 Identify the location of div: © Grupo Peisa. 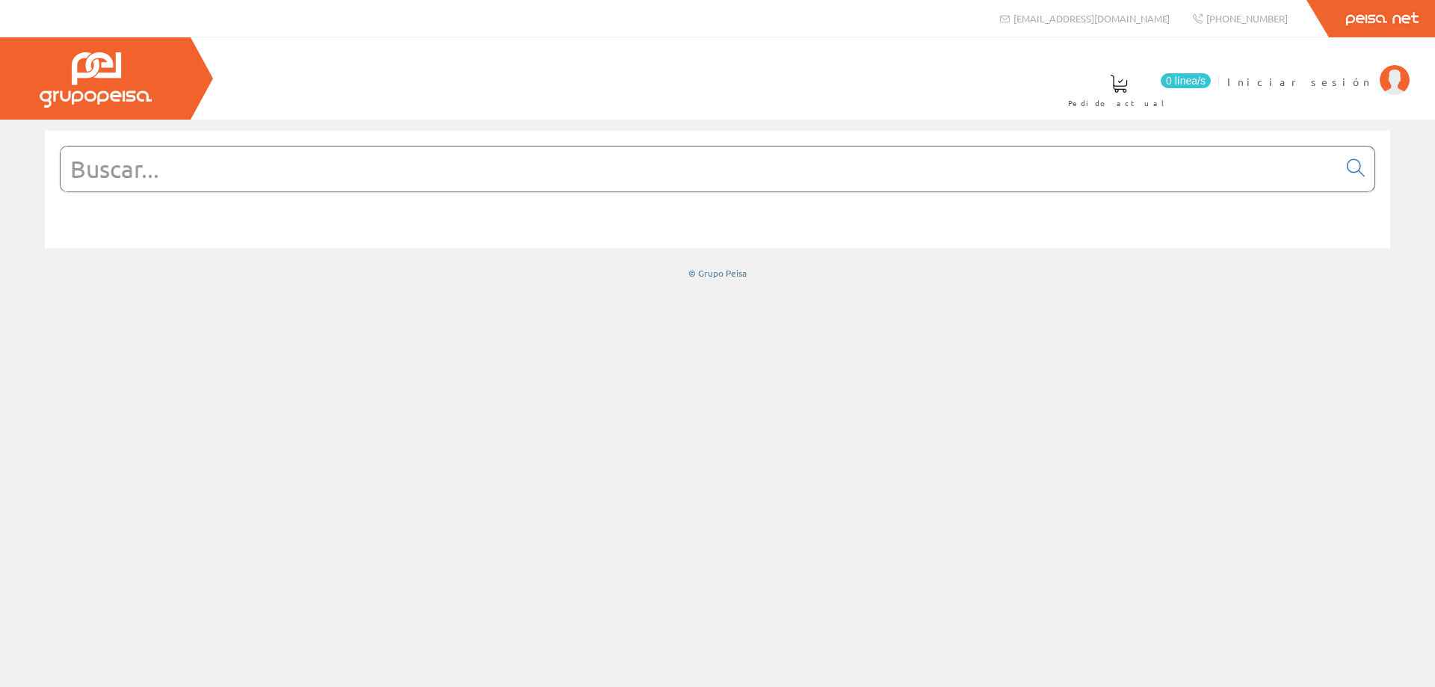
(717, 273).